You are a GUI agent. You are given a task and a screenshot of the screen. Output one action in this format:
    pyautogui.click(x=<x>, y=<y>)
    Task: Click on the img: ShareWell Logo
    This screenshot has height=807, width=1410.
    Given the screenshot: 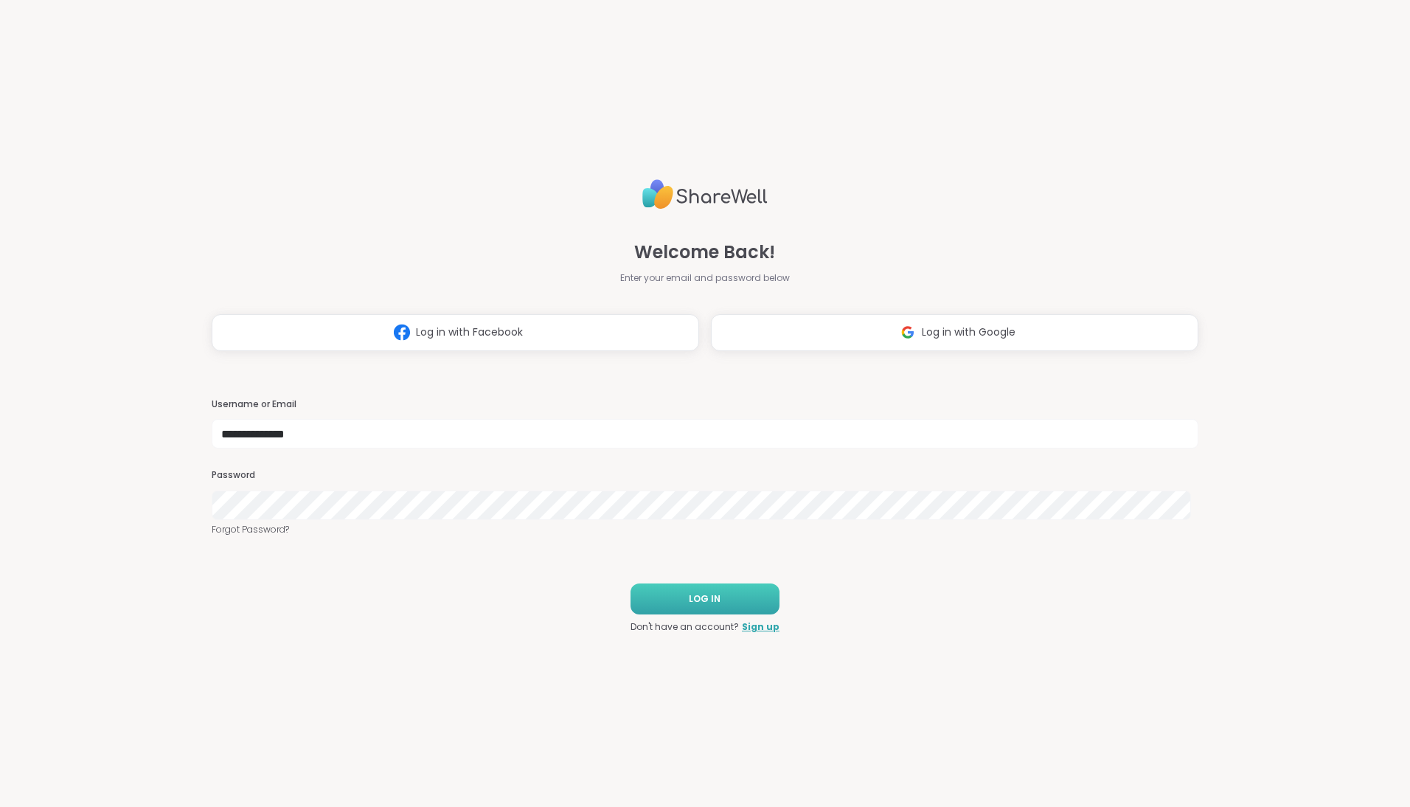 What is the action you would take?
    pyautogui.click(x=705, y=194)
    